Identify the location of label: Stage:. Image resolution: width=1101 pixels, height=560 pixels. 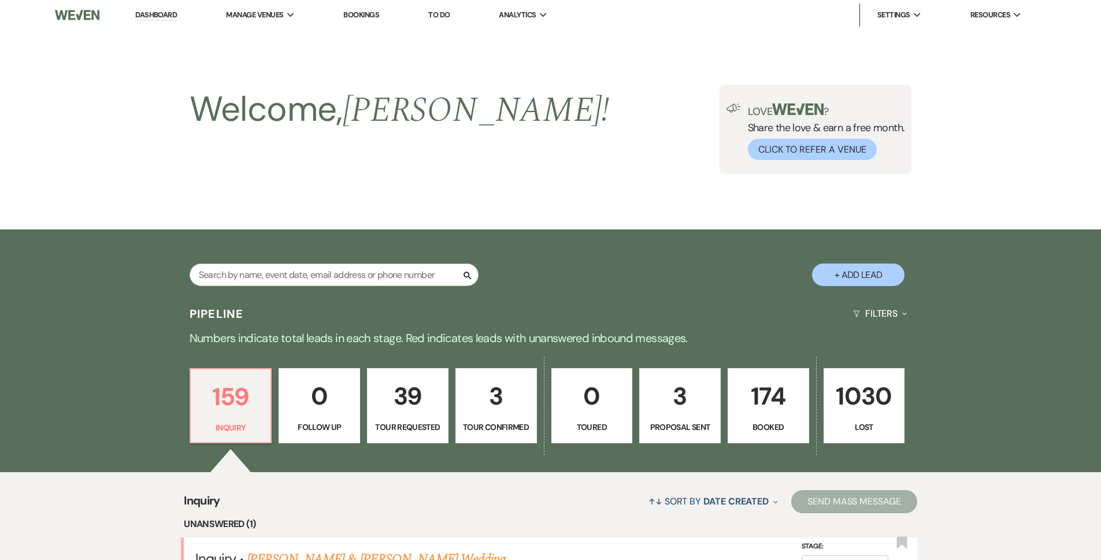
(845, 547).